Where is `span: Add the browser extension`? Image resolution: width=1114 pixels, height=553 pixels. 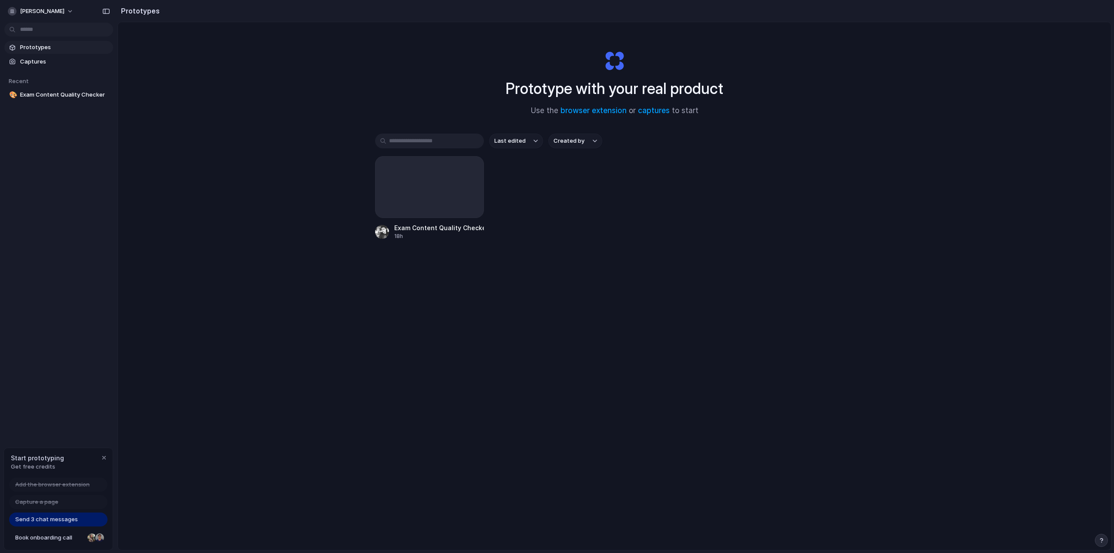
span: Add the browser extension is located at coordinates (52, 485).